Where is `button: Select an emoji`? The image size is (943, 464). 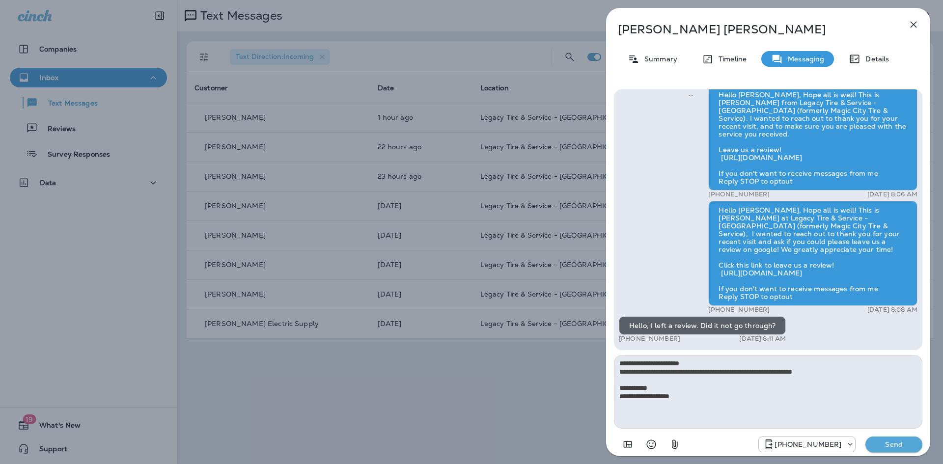
button: Select an emoji is located at coordinates (651, 444).